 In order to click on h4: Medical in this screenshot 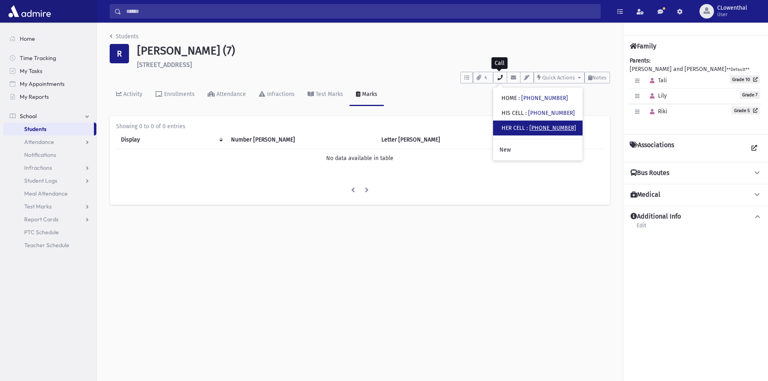, I will do `click(646, 195)`.